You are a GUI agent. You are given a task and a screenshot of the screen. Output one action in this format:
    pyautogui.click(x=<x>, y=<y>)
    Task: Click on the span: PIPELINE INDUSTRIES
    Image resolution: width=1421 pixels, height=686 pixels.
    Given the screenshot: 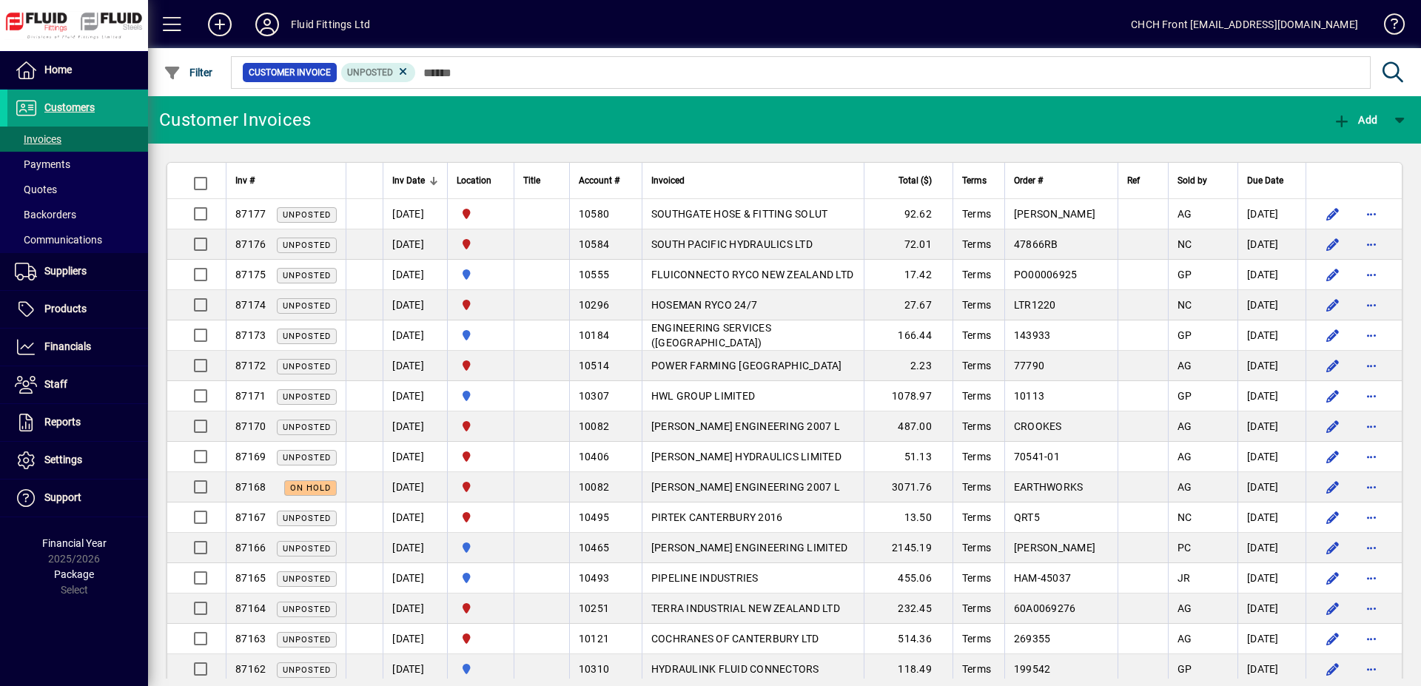 What is the action you would take?
    pyautogui.click(x=705, y=578)
    